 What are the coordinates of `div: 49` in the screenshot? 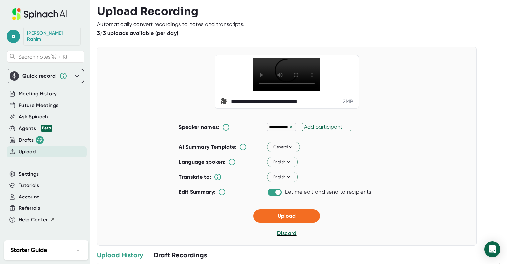 It's located at (40, 140).